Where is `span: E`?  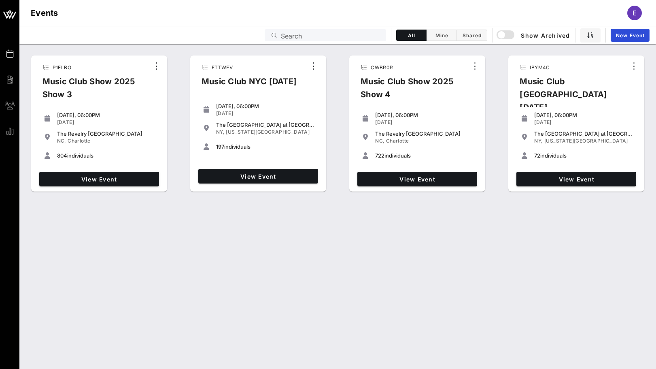
span: E is located at coordinates (635, 13).